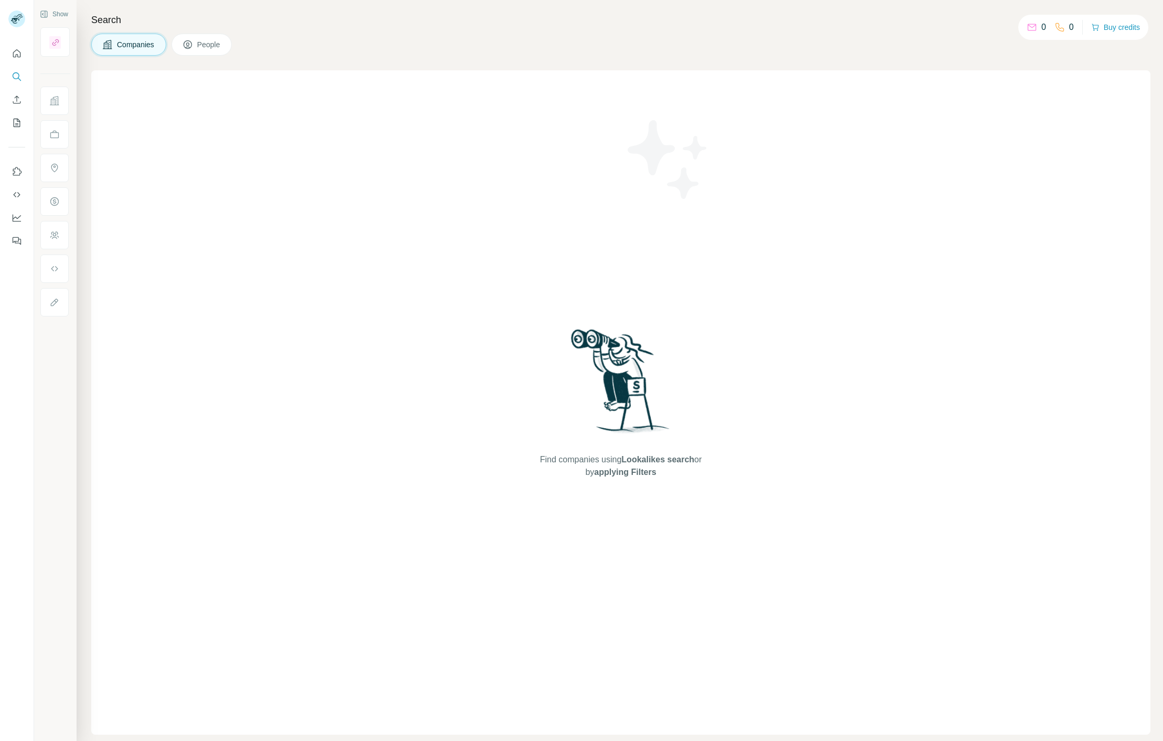  Describe the element at coordinates (17, 123) in the screenshot. I see `button: My lists` at that location.